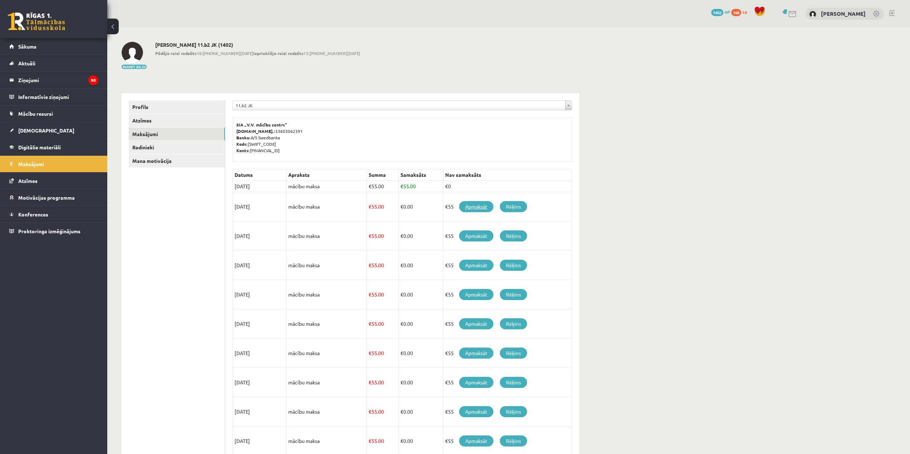 This screenshot has height=454, width=910. Describe the element at coordinates (727, 12) in the screenshot. I see `span: mP` at that location.